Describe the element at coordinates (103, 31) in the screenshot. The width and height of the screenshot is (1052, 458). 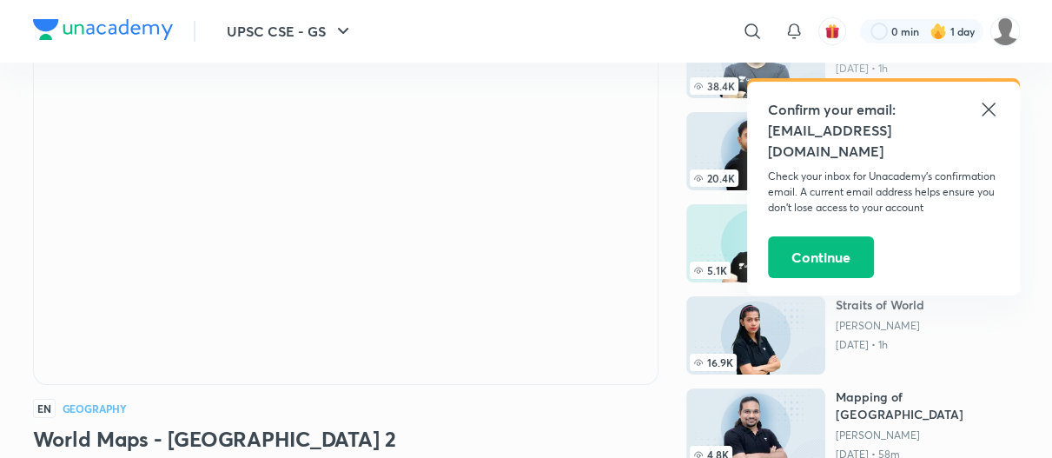
I see `a: Company Logo` at that location.